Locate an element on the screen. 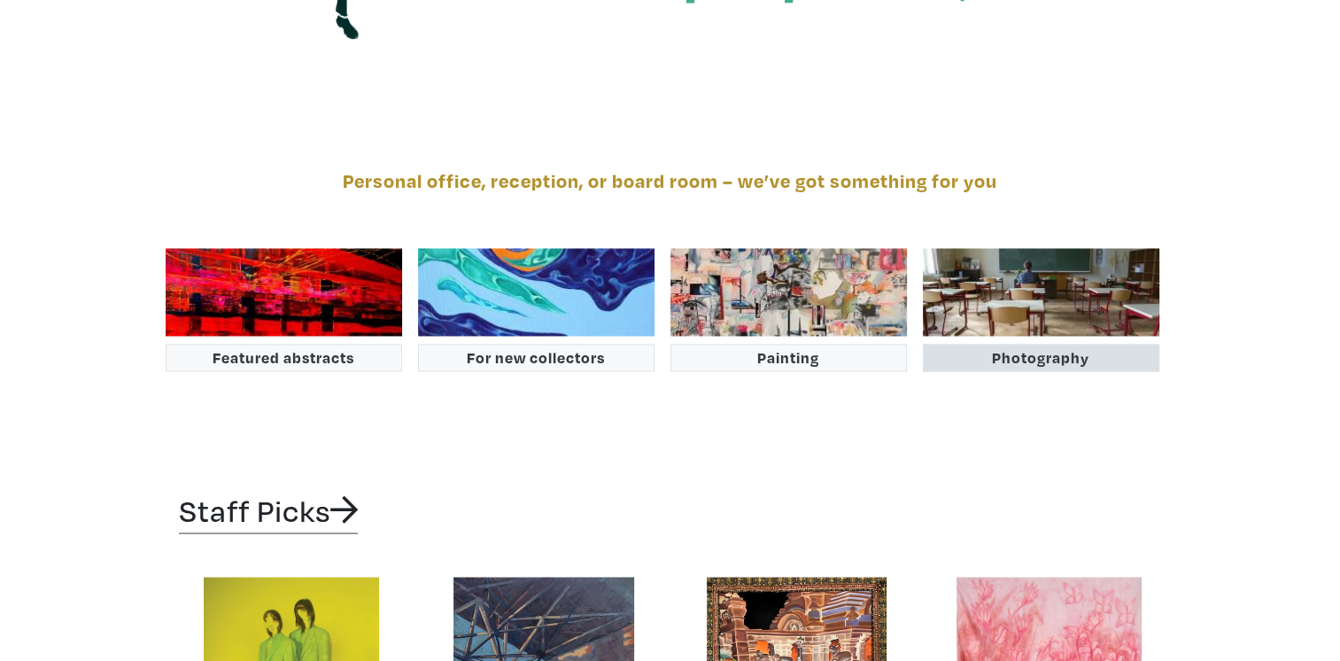 Image resolution: width=1340 pixels, height=661 pixels. button: For new collectors is located at coordinates (536, 357).